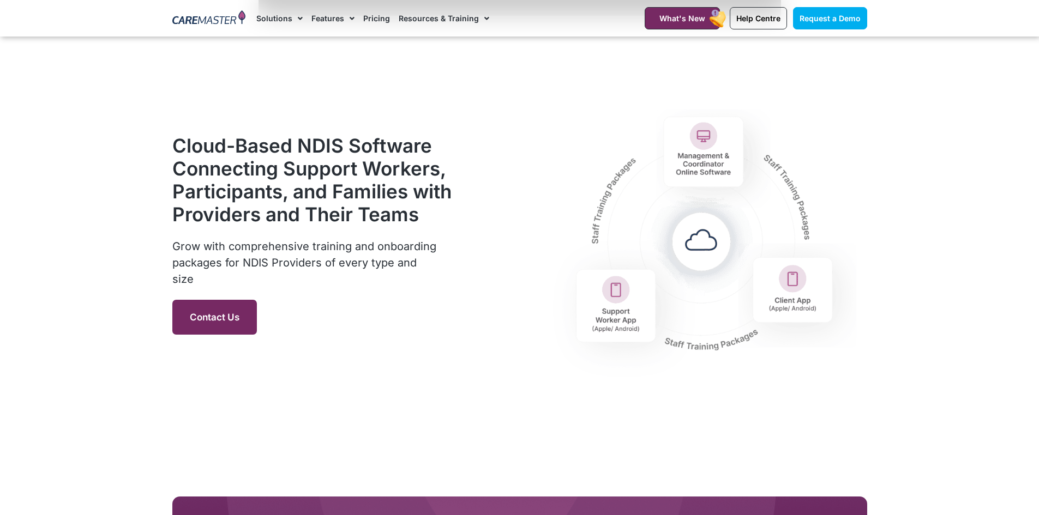  Describe the element at coordinates (682, 18) in the screenshot. I see `a: What's New` at that location.